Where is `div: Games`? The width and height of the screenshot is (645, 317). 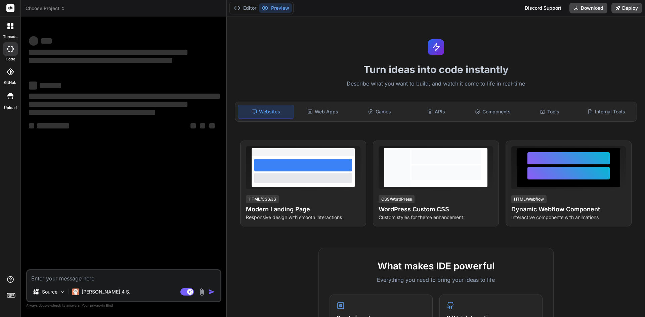
div: Games is located at coordinates (380, 112).